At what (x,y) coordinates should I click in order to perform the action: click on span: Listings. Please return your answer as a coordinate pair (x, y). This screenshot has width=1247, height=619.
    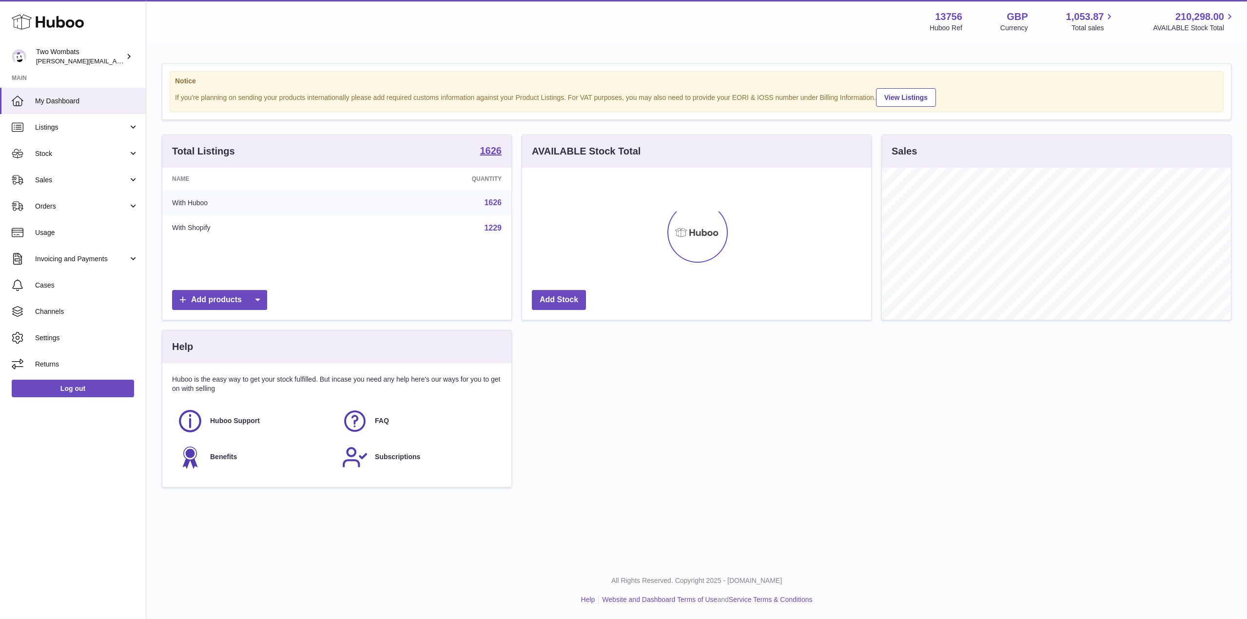
    Looking at the image, I should click on (81, 127).